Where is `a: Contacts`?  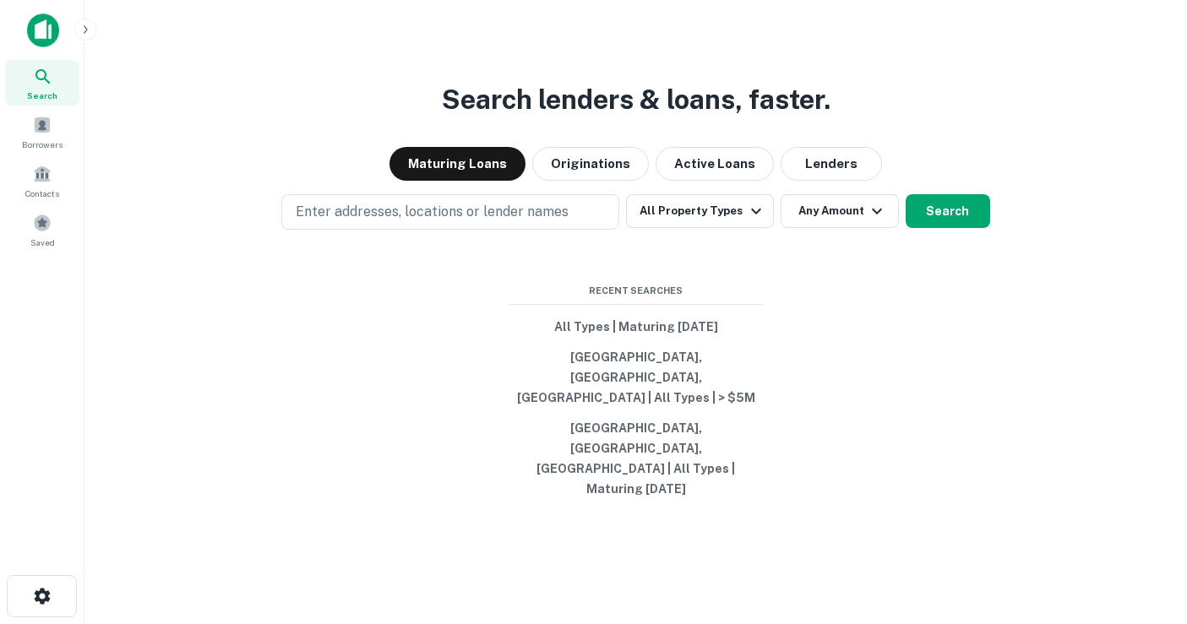
a: Contacts is located at coordinates (42, 181).